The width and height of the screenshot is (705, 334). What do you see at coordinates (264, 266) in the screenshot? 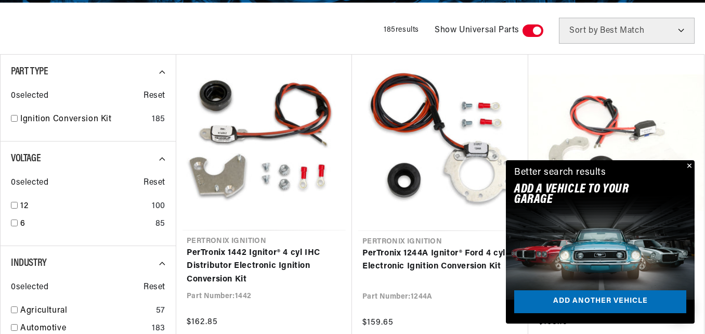
I see `a: PerTronix 1442 Ignitor® 4 cyl IHC Distributor Electronic Ignition Conversion Kit` at bounding box center [264, 266].